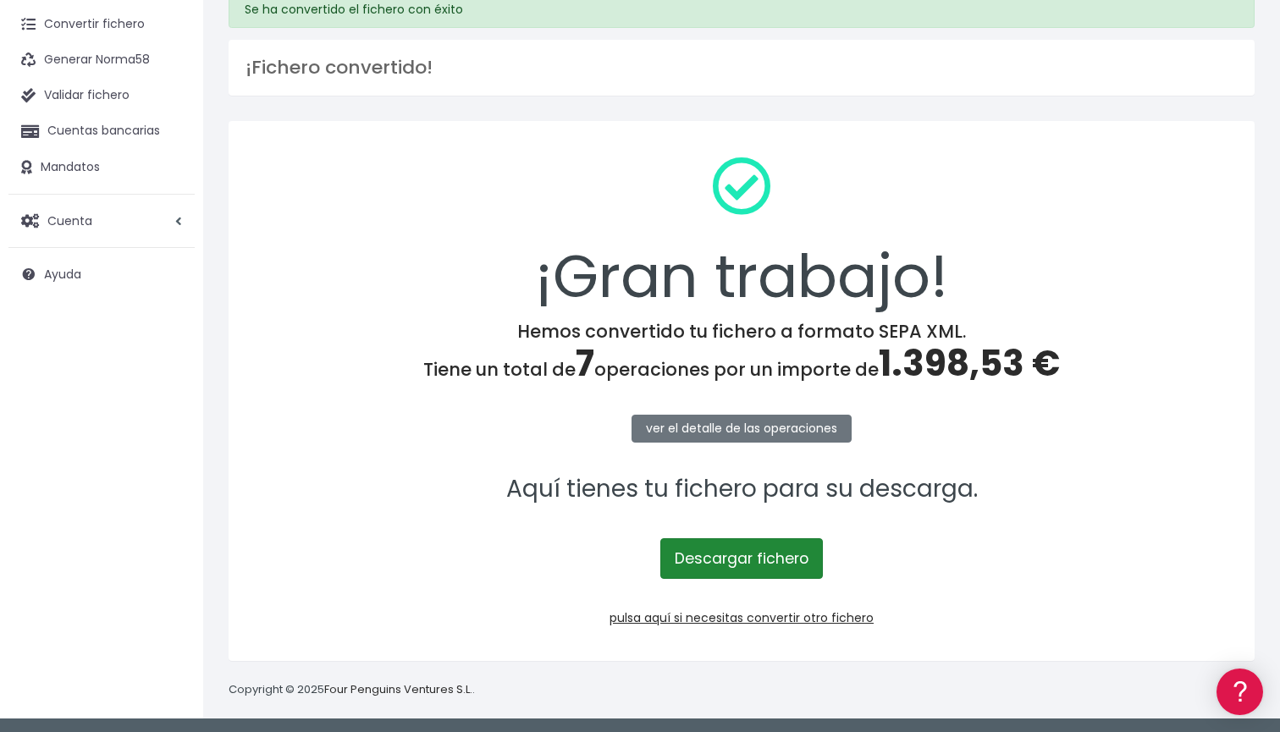 The width and height of the screenshot is (1280, 732). Describe the element at coordinates (102, 221) in the screenshot. I see `a: Cuenta` at that location.